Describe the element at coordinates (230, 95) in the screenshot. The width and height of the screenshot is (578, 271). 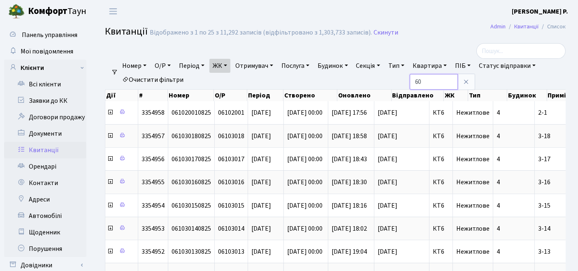
I see `th: О/Р` at that location.